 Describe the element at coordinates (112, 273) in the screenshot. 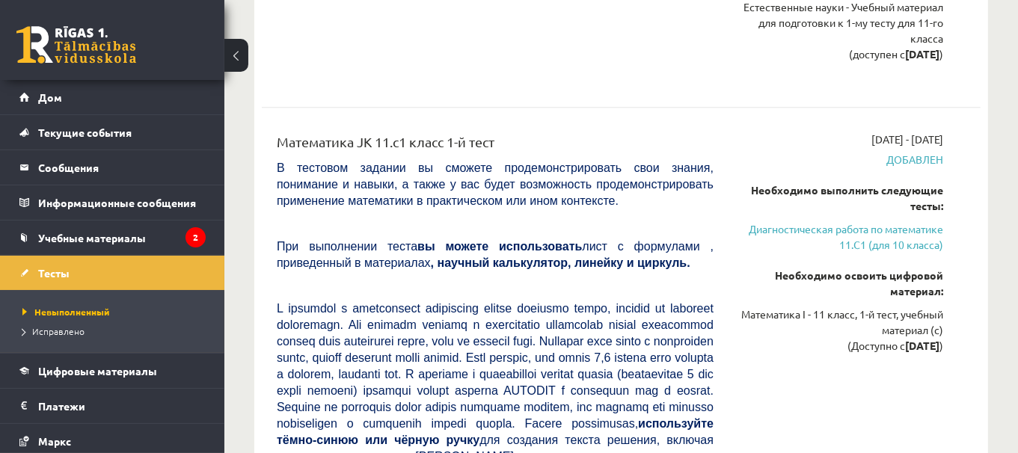

I see `a: Тесты` at that location.